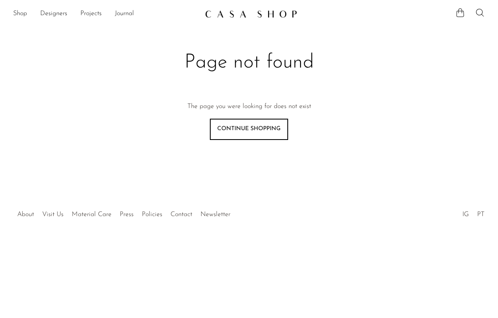 The image size is (498, 318). Describe the element at coordinates (152, 215) in the screenshot. I see `a: Policies` at that location.